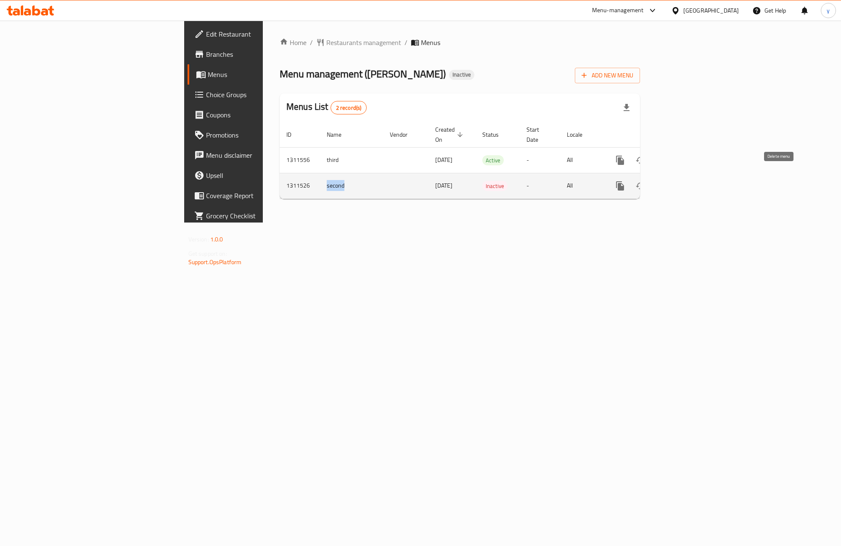 The width and height of the screenshot is (841, 546). Describe the element at coordinates (538, 135) in the screenshot. I see `span: Start Date` at that location.